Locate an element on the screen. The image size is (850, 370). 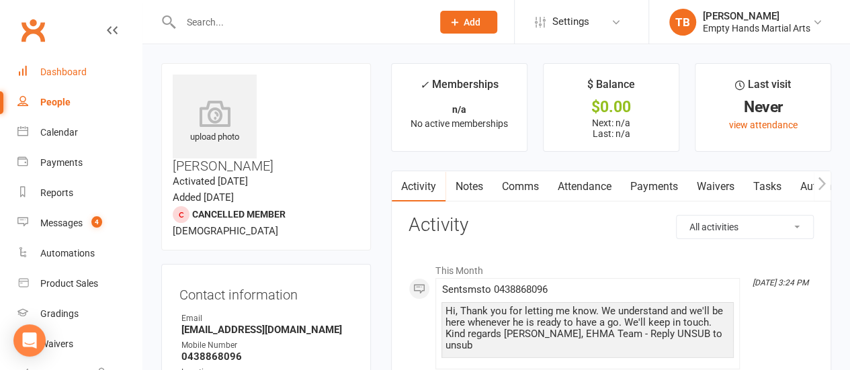
div: Calendar is located at coordinates (59, 132).